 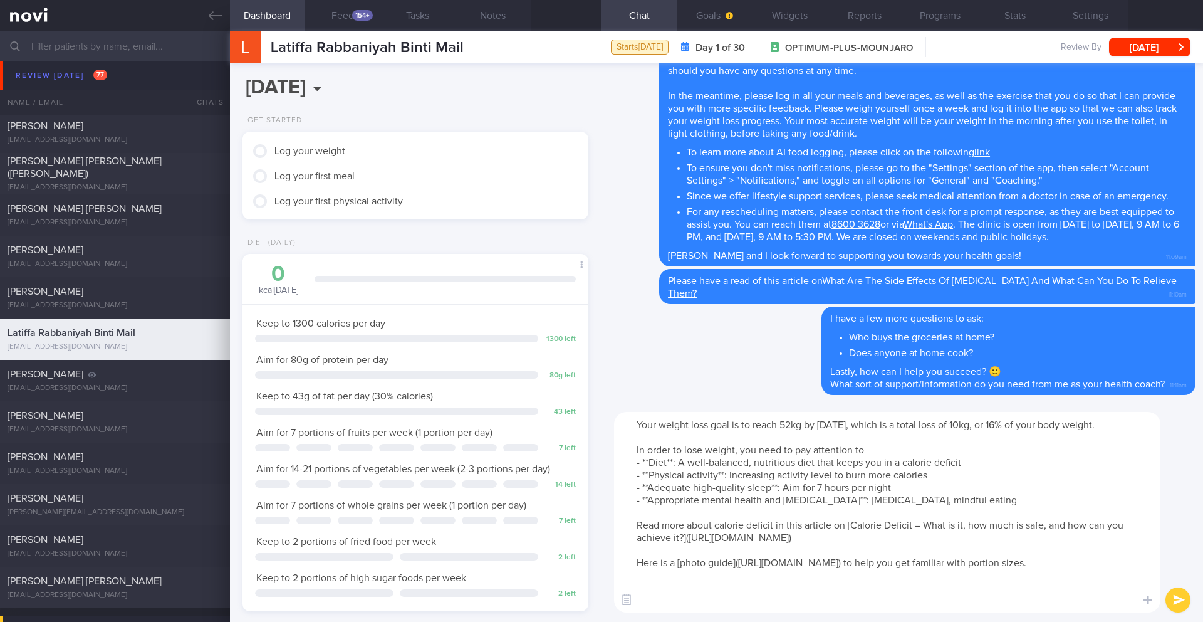 I want to click on span: Please have a read of this article on, so click(x=922, y=287).